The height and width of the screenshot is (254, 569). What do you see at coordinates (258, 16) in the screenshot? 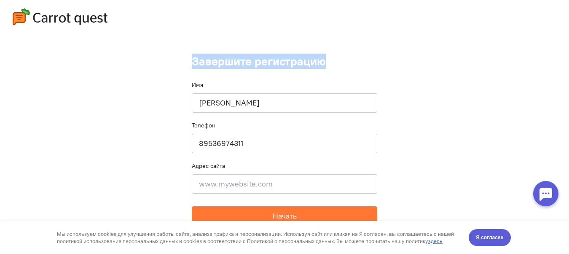
I see `div: Мы используем cookies для улучшения работы сайта, анализа трафика и персонализации. Используя сай...` at bounding box center [258, 16].